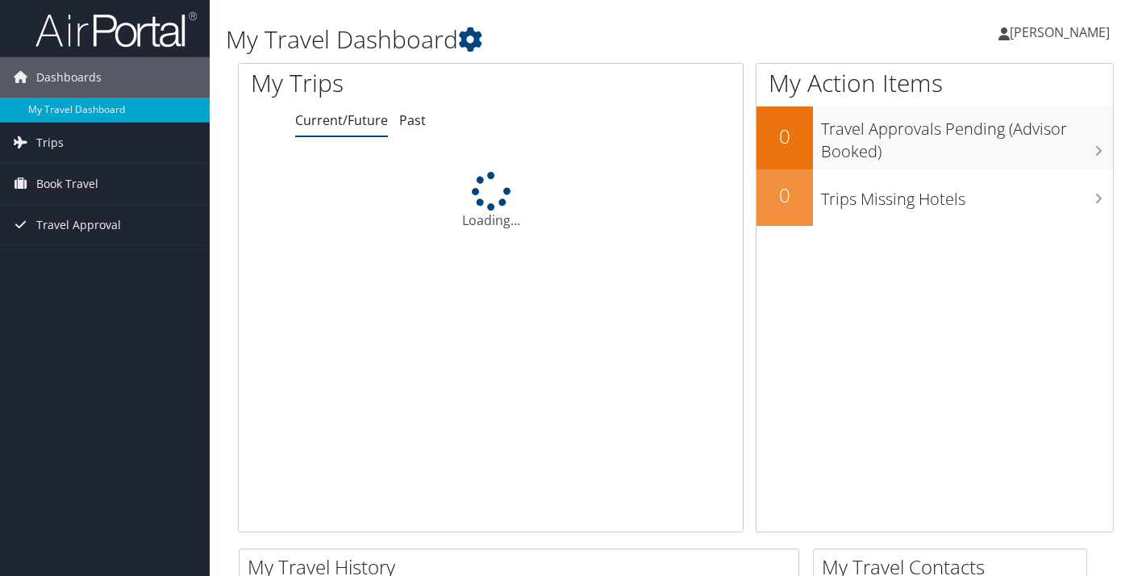 Image resolution: width=1142 pixels, height=576 pixels. What do you see at coordinates (935, 137) in the screenshot?
I see `a: 0Travel Approvals Pending (Advisor Booked)` at bounding box center [935, 137].